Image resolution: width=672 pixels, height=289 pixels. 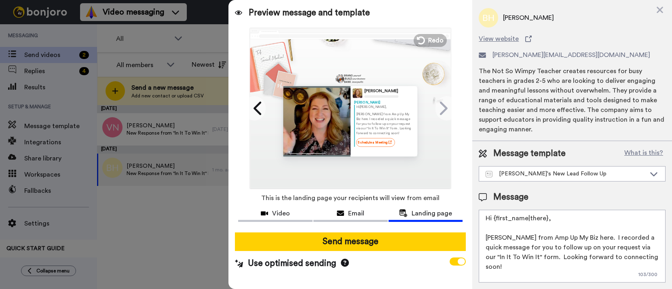 I want to click on span: Message template, so click(x=529, y=154).